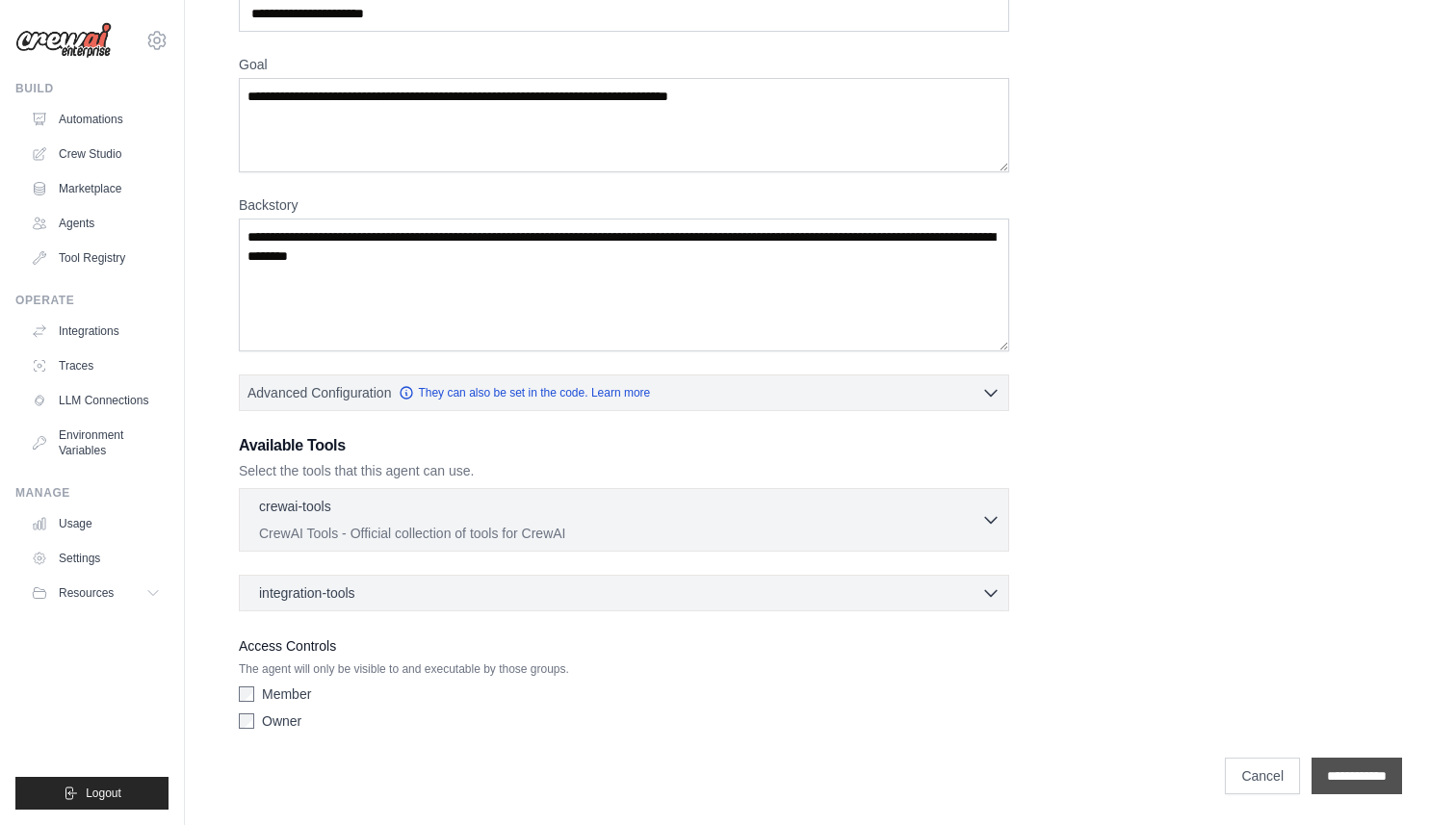 The height and width of the screenshot is (825, 1456). I want to click on img: Logo, so click(64, 41).